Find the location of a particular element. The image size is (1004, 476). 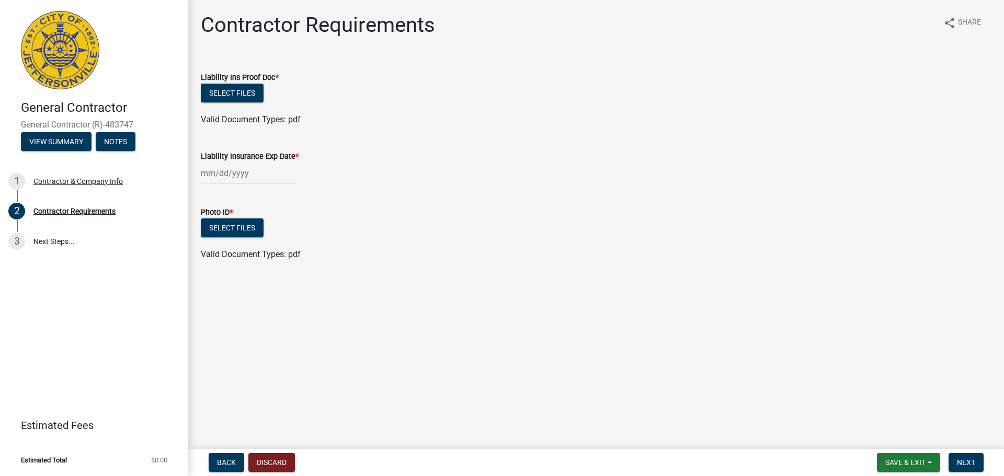

label: Photo ID is located at coordinates (216, 213).